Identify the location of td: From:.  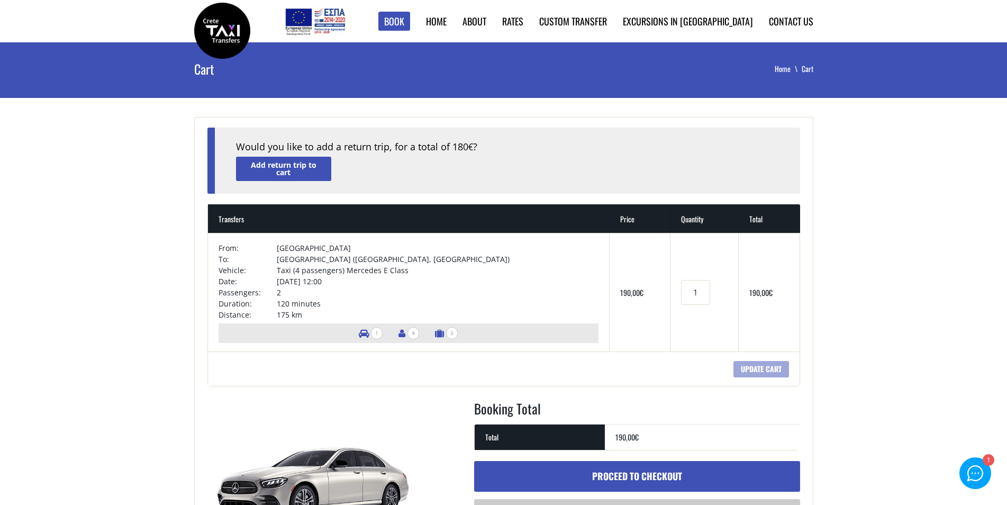
(248, 248).